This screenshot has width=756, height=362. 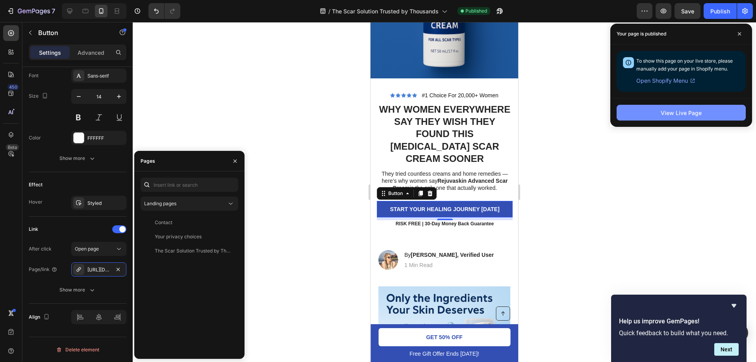 I want to click on div: FFFFFF, so click(x=106, y=138).